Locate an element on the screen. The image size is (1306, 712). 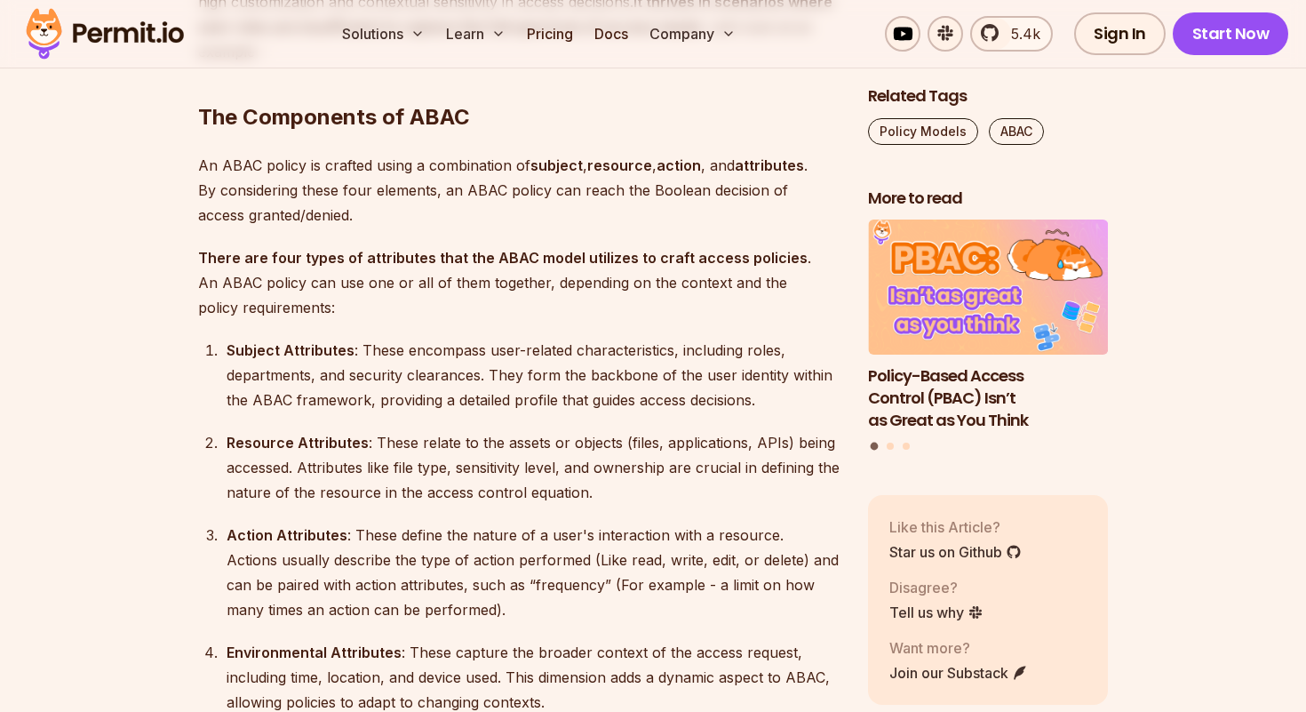
a: Policy Models is located at coordinates (923, 132).